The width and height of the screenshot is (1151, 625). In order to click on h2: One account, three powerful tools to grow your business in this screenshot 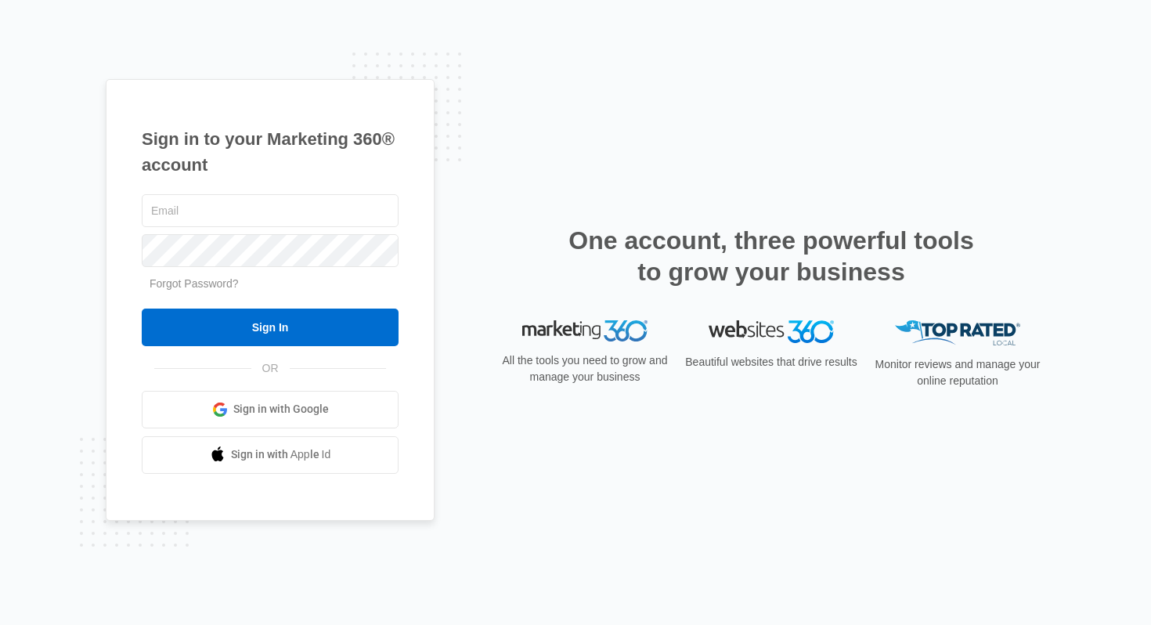, I will do `click(771, 256)`.